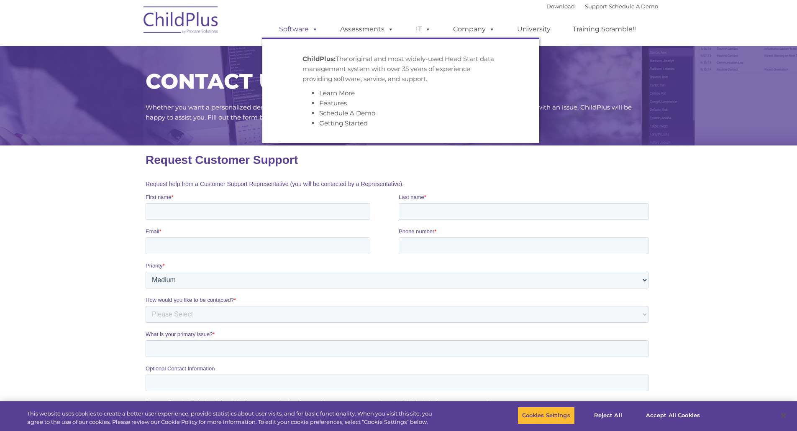  What do you see at coordinates (673, 416) in the screenshot?
I see `button: Accept All Cookies` at bounding box center [673, 416].